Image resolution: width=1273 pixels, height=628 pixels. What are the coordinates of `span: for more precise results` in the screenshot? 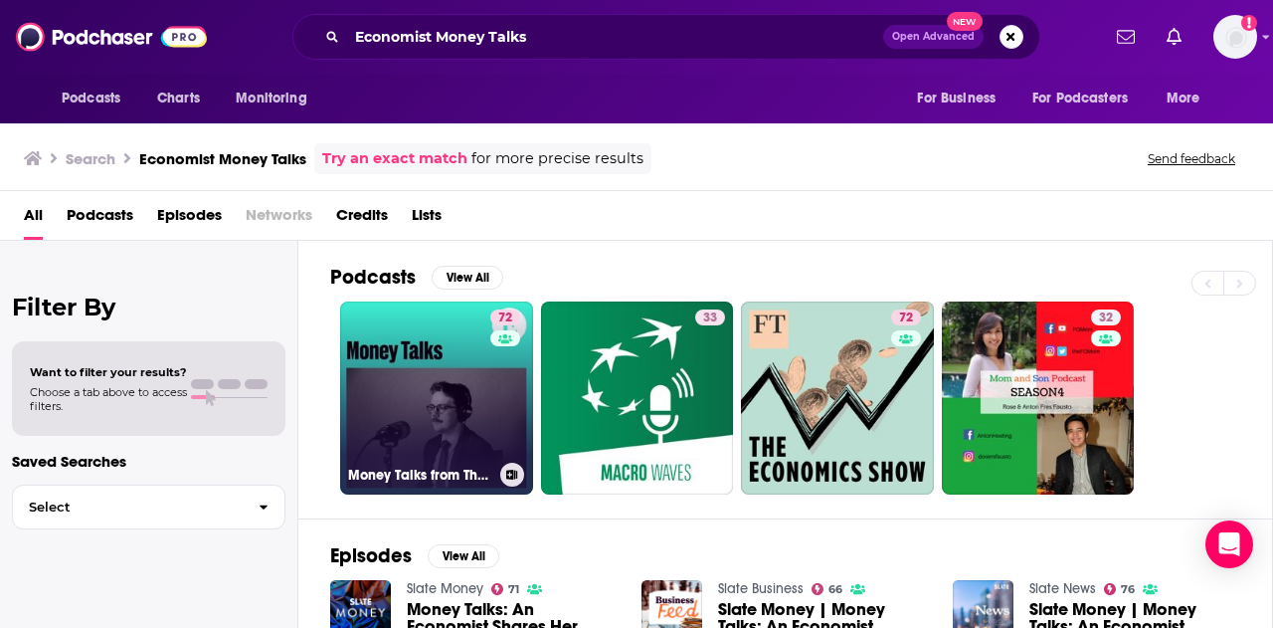 It's located at (557, 158).